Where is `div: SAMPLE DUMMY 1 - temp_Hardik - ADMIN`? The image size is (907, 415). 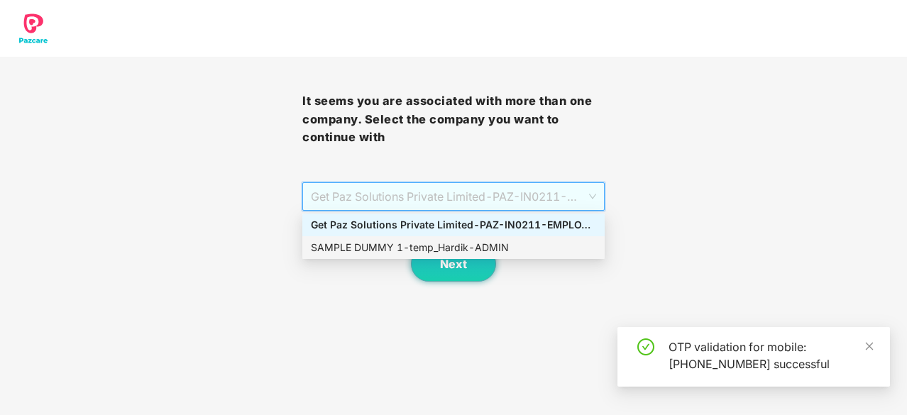 div: SAMPLE DUMMY 1 - temp_Hardik - ADMIN is located at coordinates (453, 248).